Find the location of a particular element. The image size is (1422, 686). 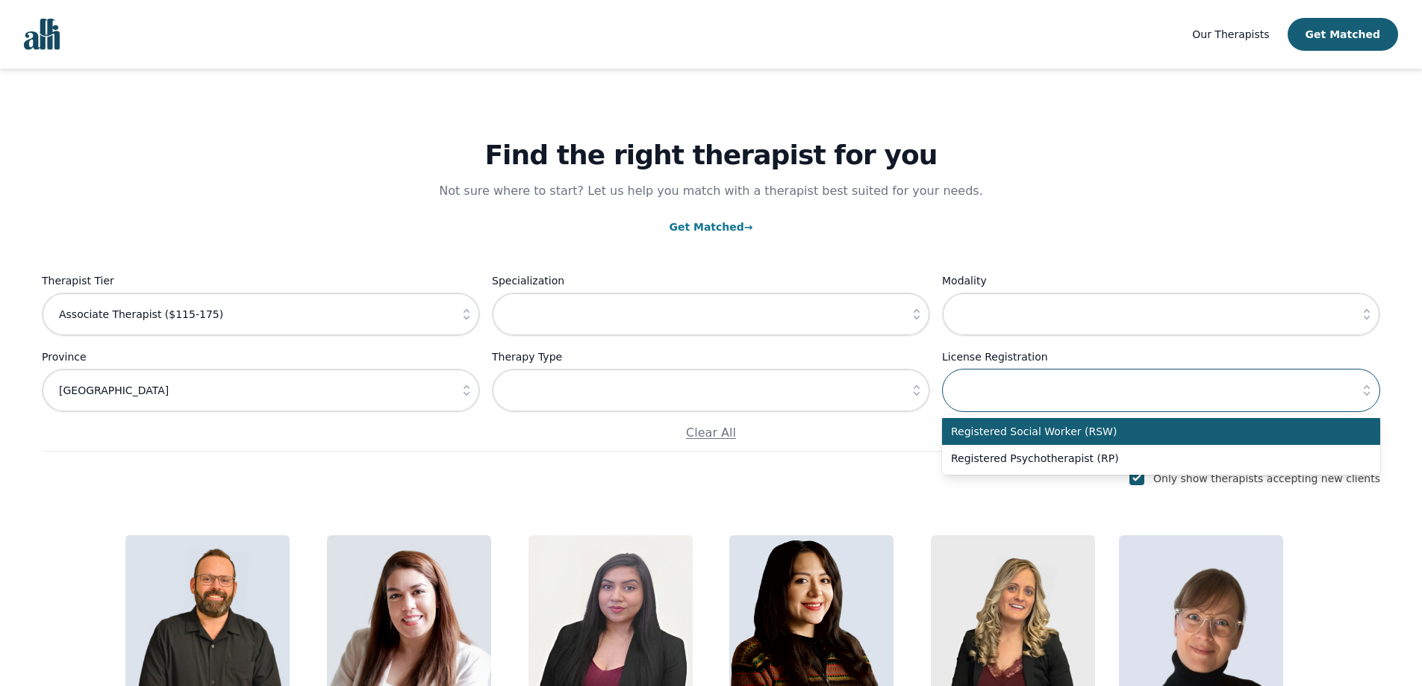

p: Clear All is located at coordinates (710, 433).